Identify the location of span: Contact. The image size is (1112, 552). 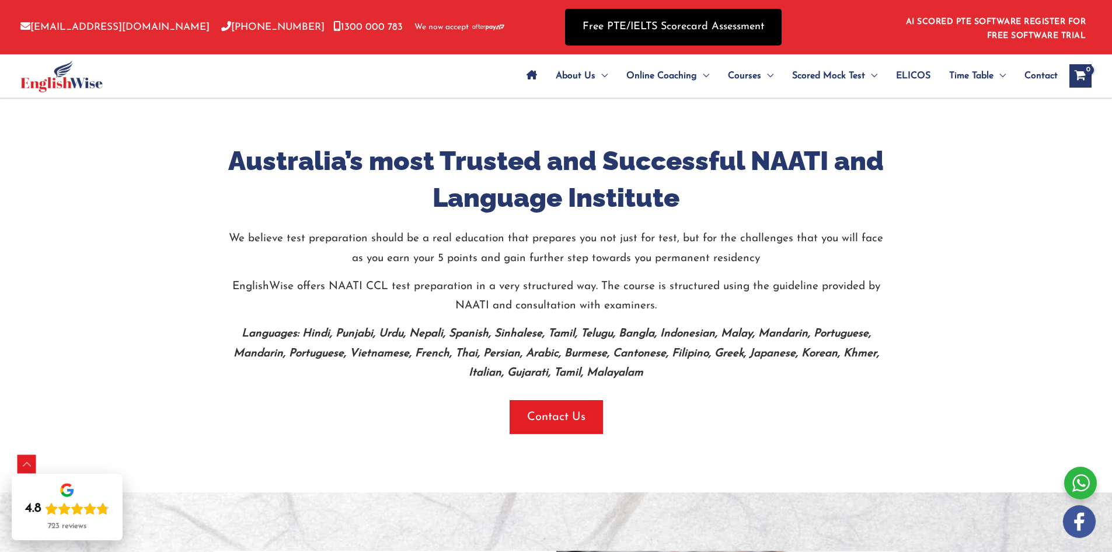
(1041, 76).